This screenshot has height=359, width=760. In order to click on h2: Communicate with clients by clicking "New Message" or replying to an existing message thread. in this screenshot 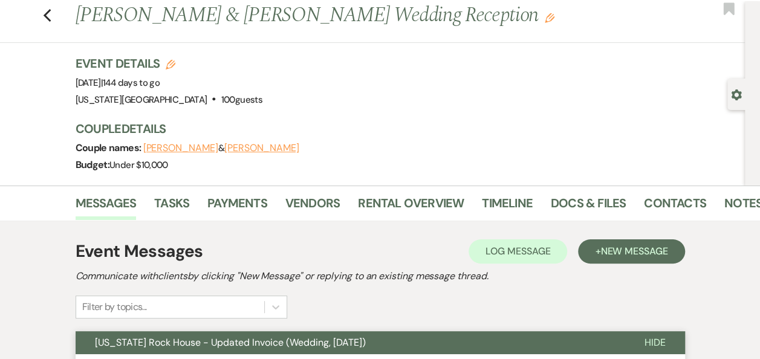, I will do `click(380, 276)`.